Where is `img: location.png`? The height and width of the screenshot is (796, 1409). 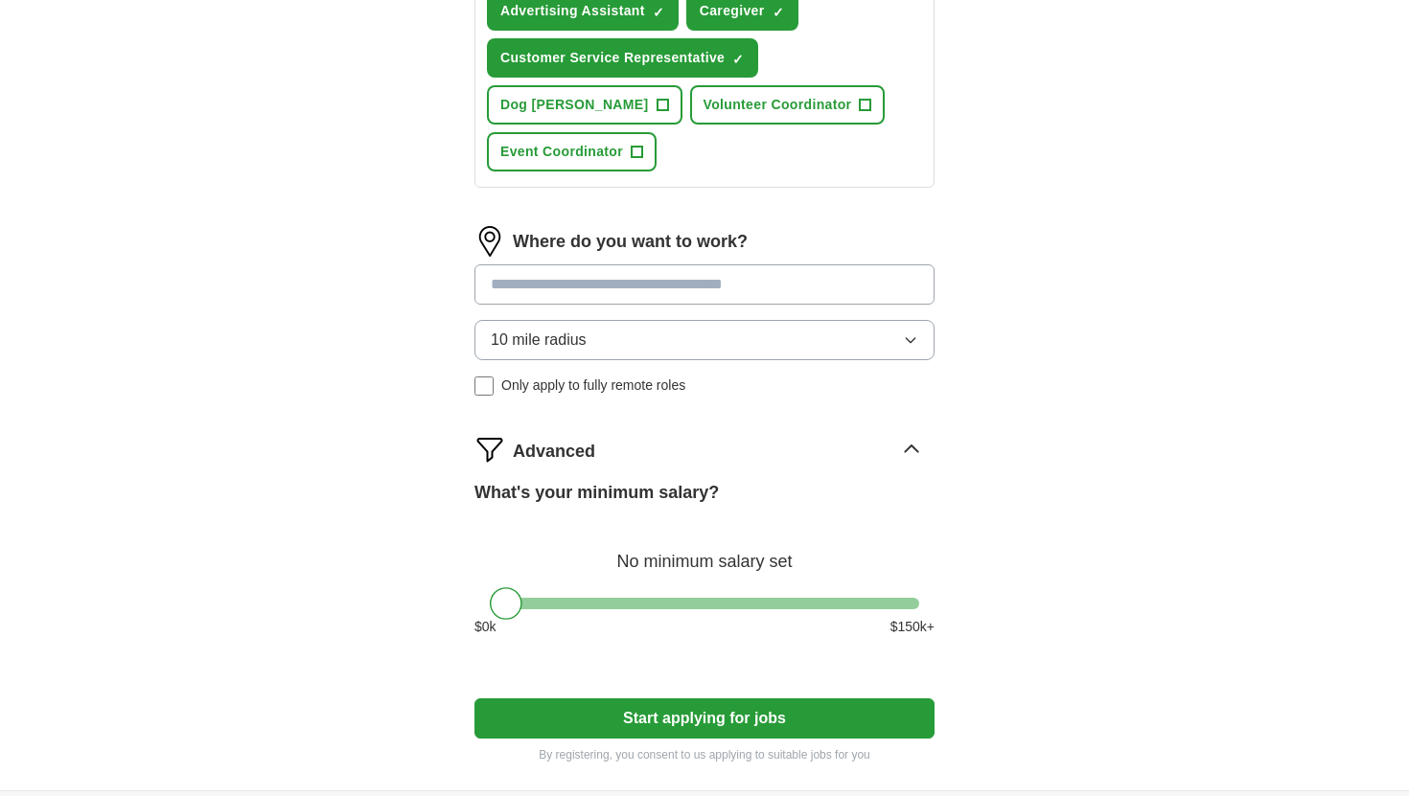 img: location.png is located at coordinates (490, 241).